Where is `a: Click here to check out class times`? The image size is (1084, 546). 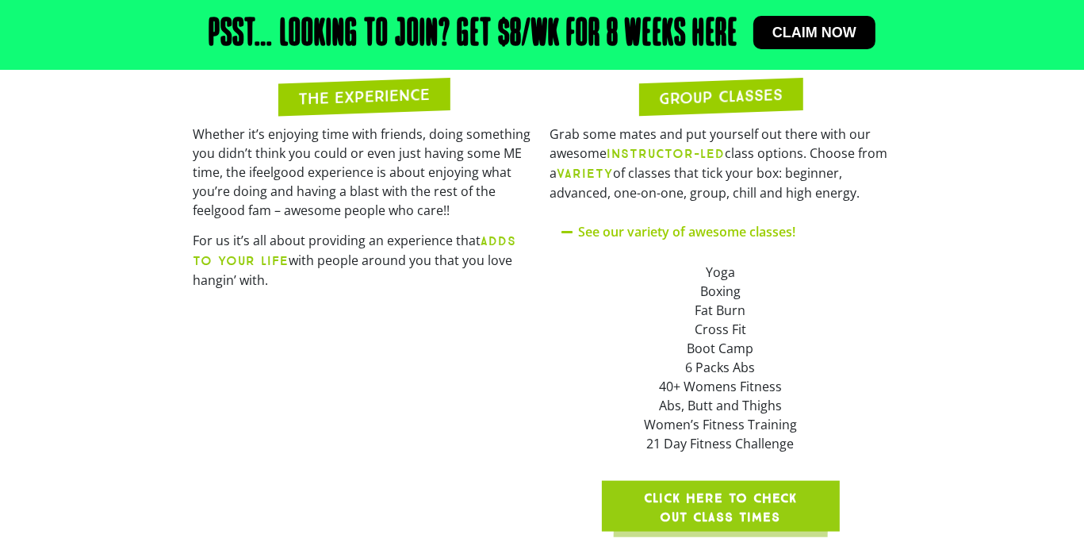 a: Click here to check out class times is located at coordinates (721, 506).